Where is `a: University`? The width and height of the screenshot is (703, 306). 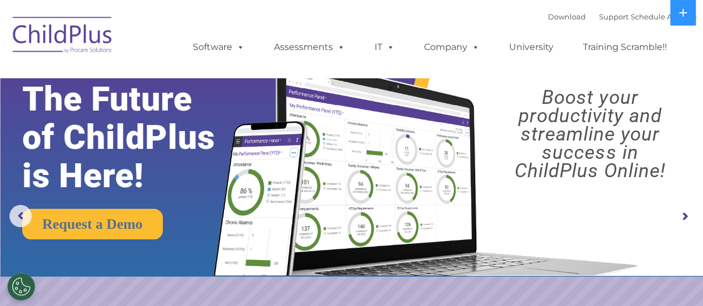 a: University is located at coordinates (531, 47).